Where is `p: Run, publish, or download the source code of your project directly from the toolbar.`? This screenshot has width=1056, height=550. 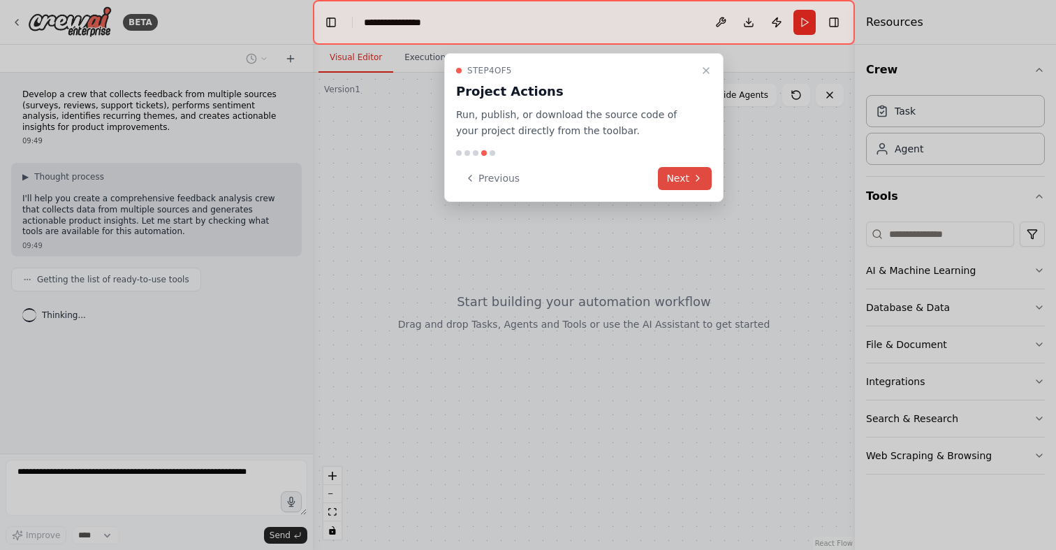 p: Run, publish, or download the source code of your project directly from the toolbar. is located at coordinates (576, 123).